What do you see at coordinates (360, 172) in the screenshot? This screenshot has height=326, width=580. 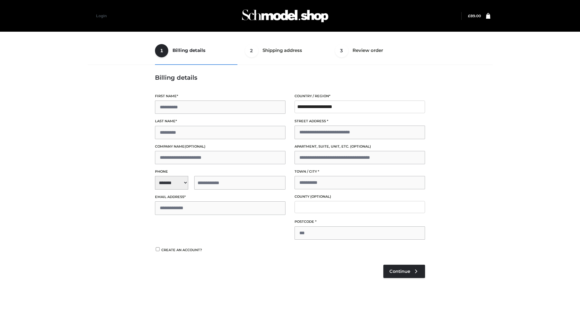 I see `label: Town / City` at bounding box center [360, 172].